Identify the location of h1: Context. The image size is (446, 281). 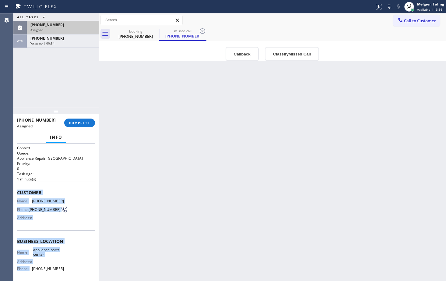
(56, 148).